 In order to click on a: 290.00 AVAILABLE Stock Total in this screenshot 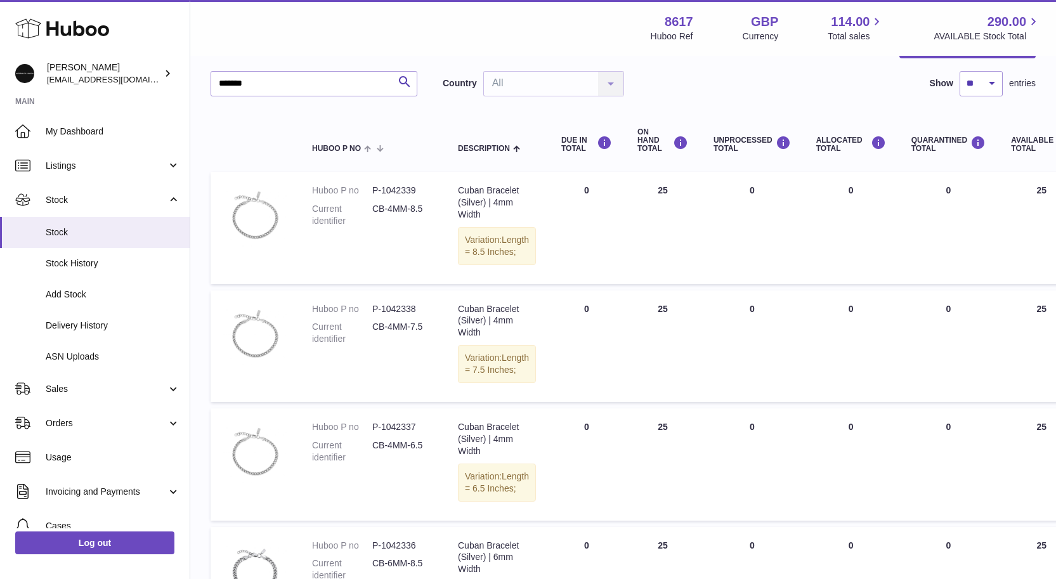, I will do `click(987, 28)`.